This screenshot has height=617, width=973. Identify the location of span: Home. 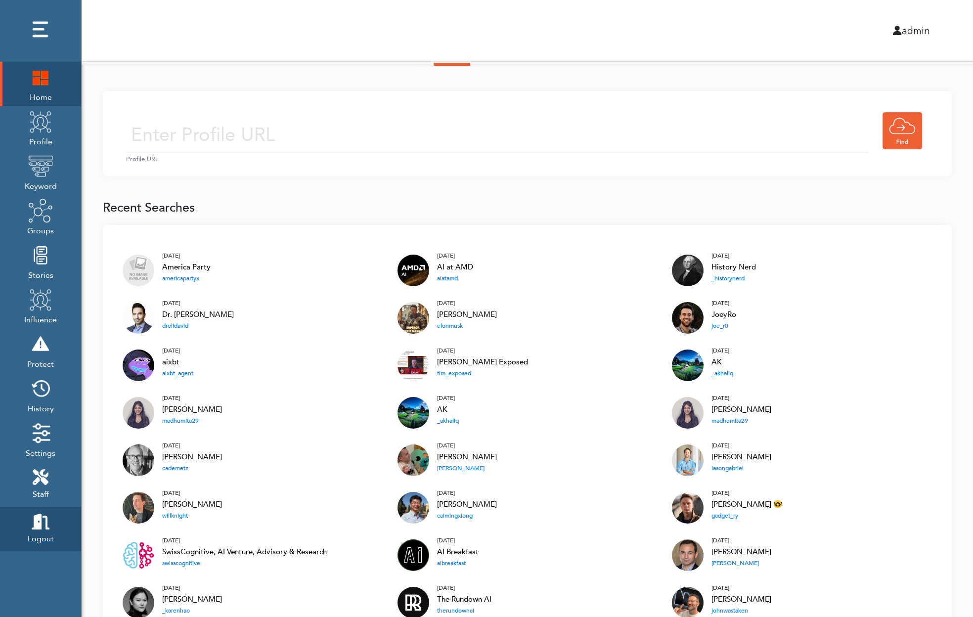
(41, 96).